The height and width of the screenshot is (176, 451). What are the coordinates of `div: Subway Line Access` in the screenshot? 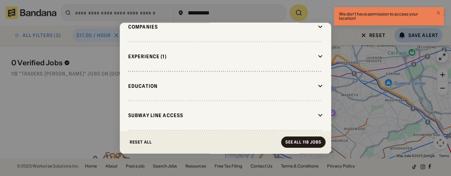 It's located at (222, 116).